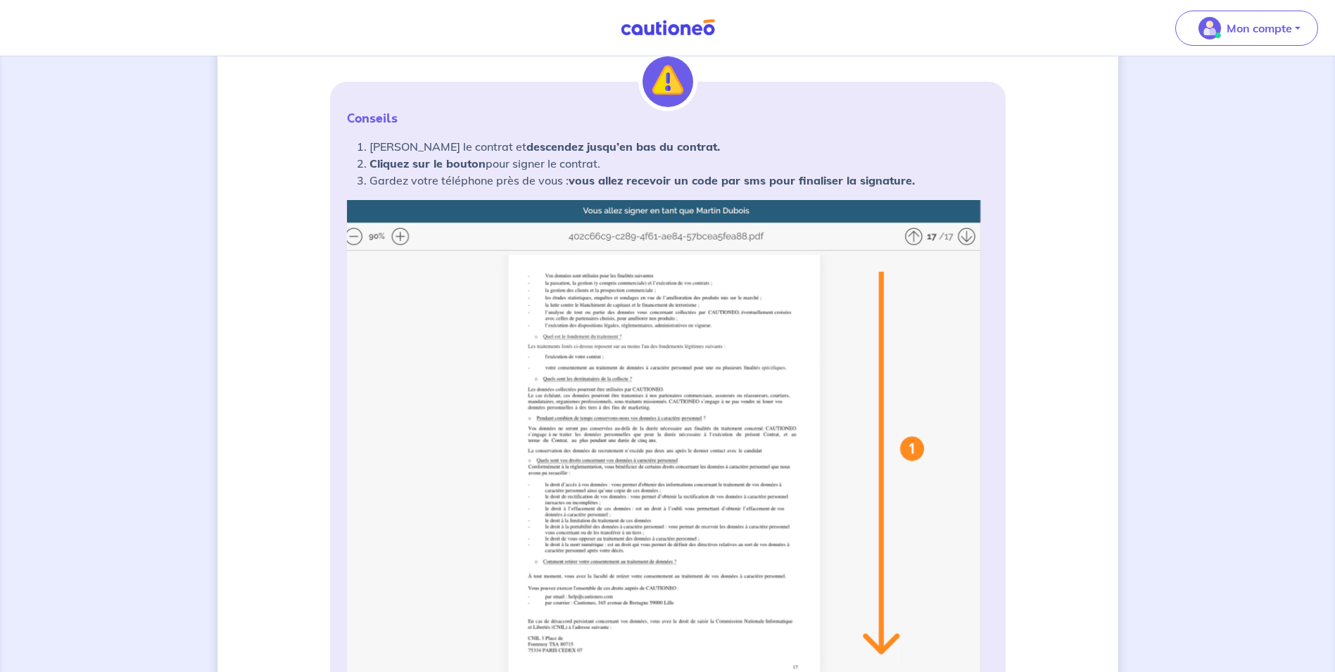  I want to click on img: illu_alert.svg, so click(668, 82).